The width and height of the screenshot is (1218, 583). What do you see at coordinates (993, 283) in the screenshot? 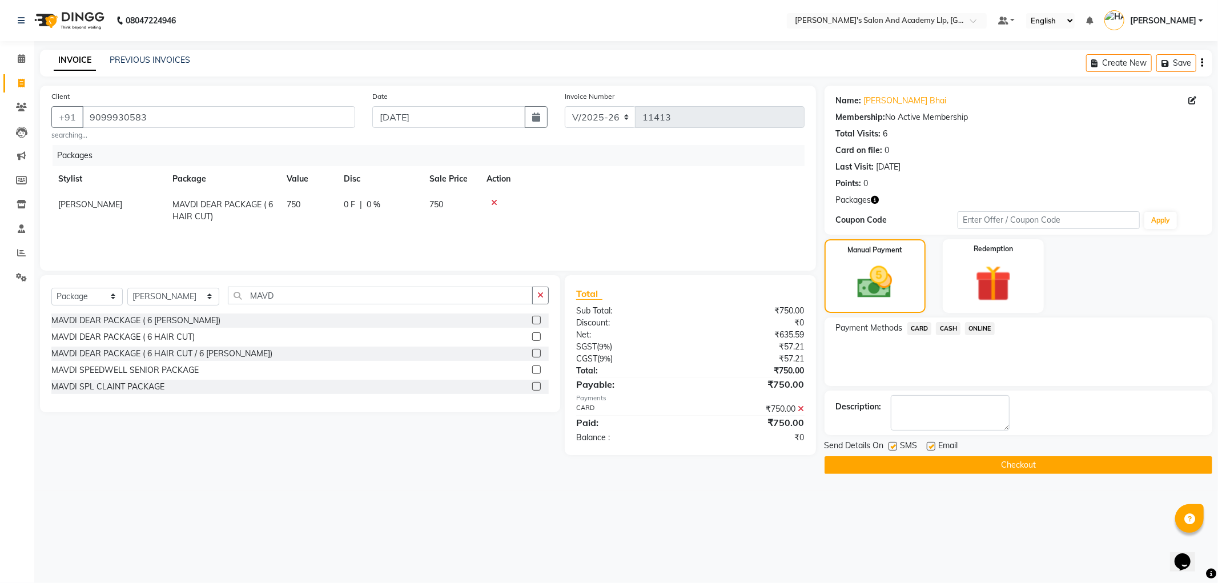
I see `img: _gift.svg` at bounding box center [993, 283].